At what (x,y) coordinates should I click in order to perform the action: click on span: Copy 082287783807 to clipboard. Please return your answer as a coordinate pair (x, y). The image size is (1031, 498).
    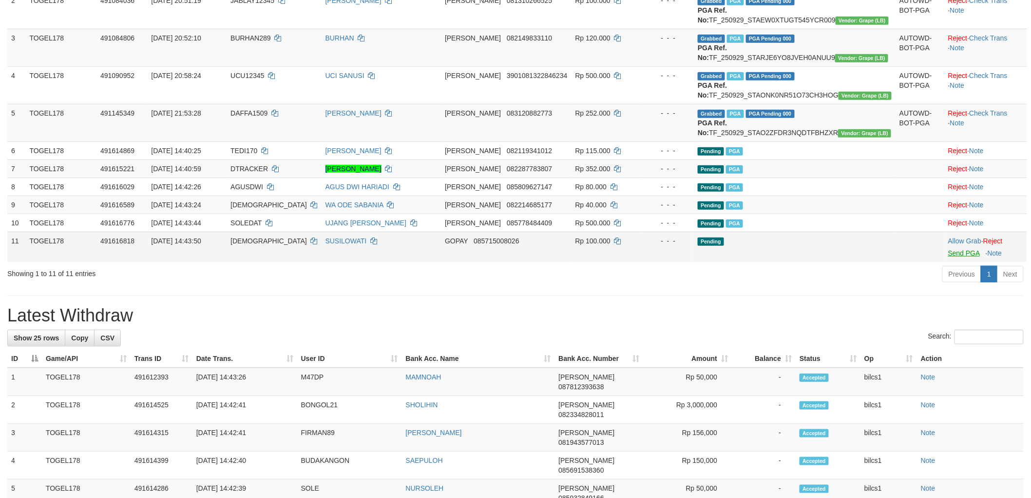
    Looking at the image, I should click on (529, 169).